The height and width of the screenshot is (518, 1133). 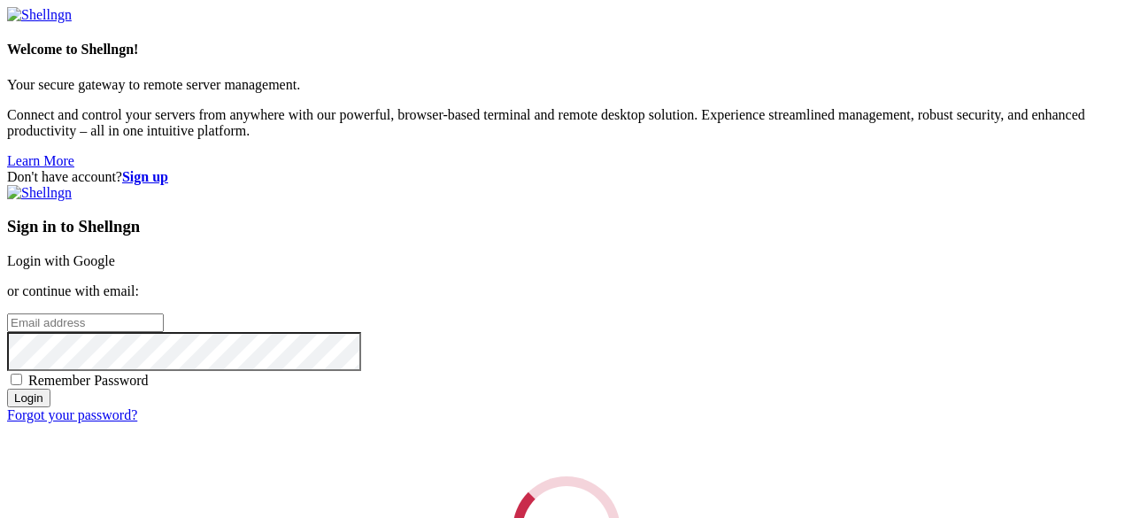 What do you see at coordinates (85, 322) in the screenshot?
I see `input: Email address` at bounding box center [85, 322].